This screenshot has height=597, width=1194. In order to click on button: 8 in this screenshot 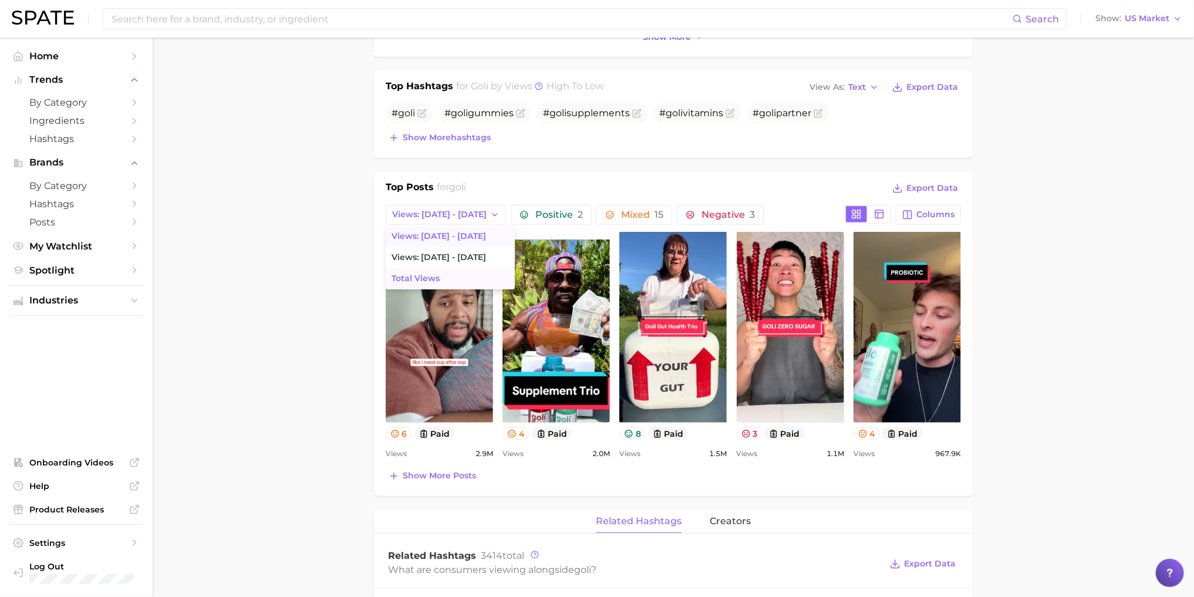, I will do `click(632, 433)`.